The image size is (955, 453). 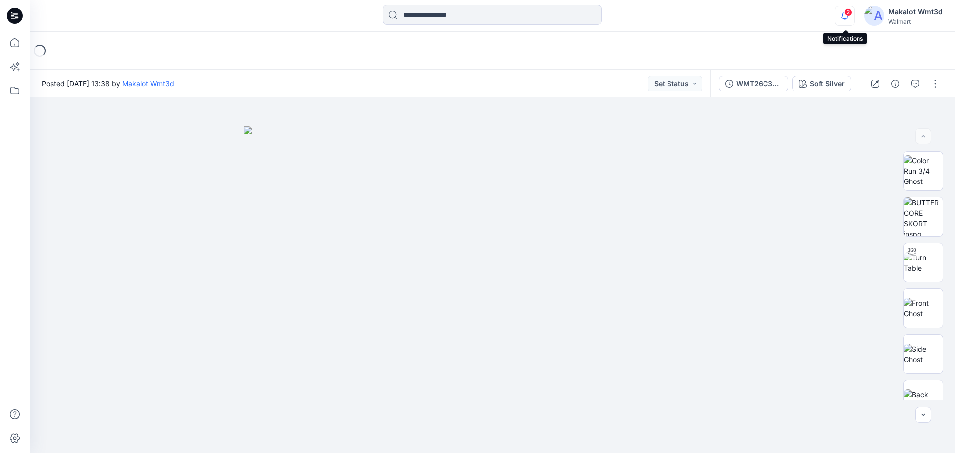 What do you see at coordinates (915, 12) in the screenshot?
I see `div: Makalot Wmt3d` at bounding box center [915, 12].